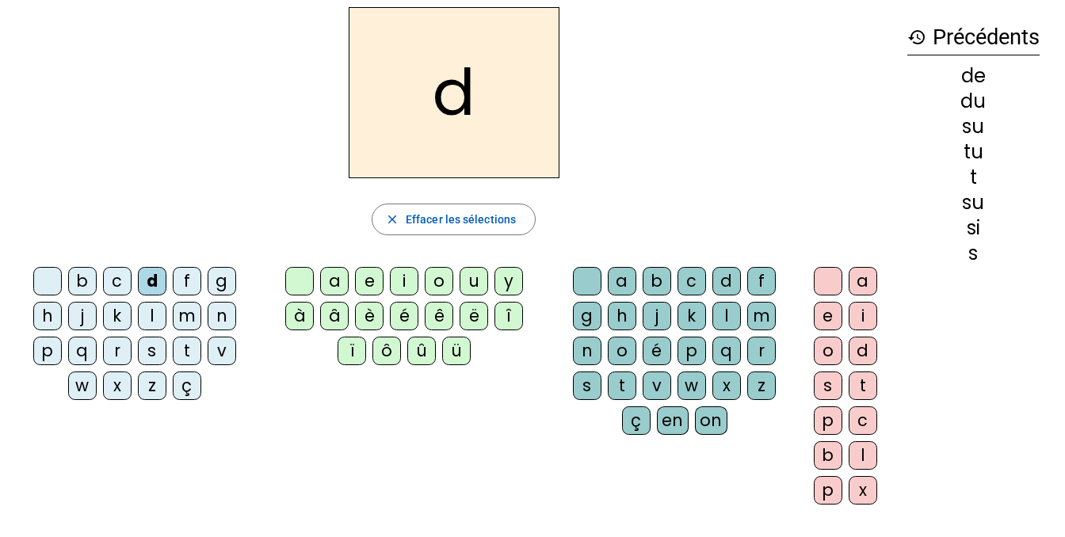 Image resolution: width=1065 pixels, height=537 pixels. What do you see at coordinates (474, 316) in the screenshot?
I see `div: ë` at bounding box center [474, 316].